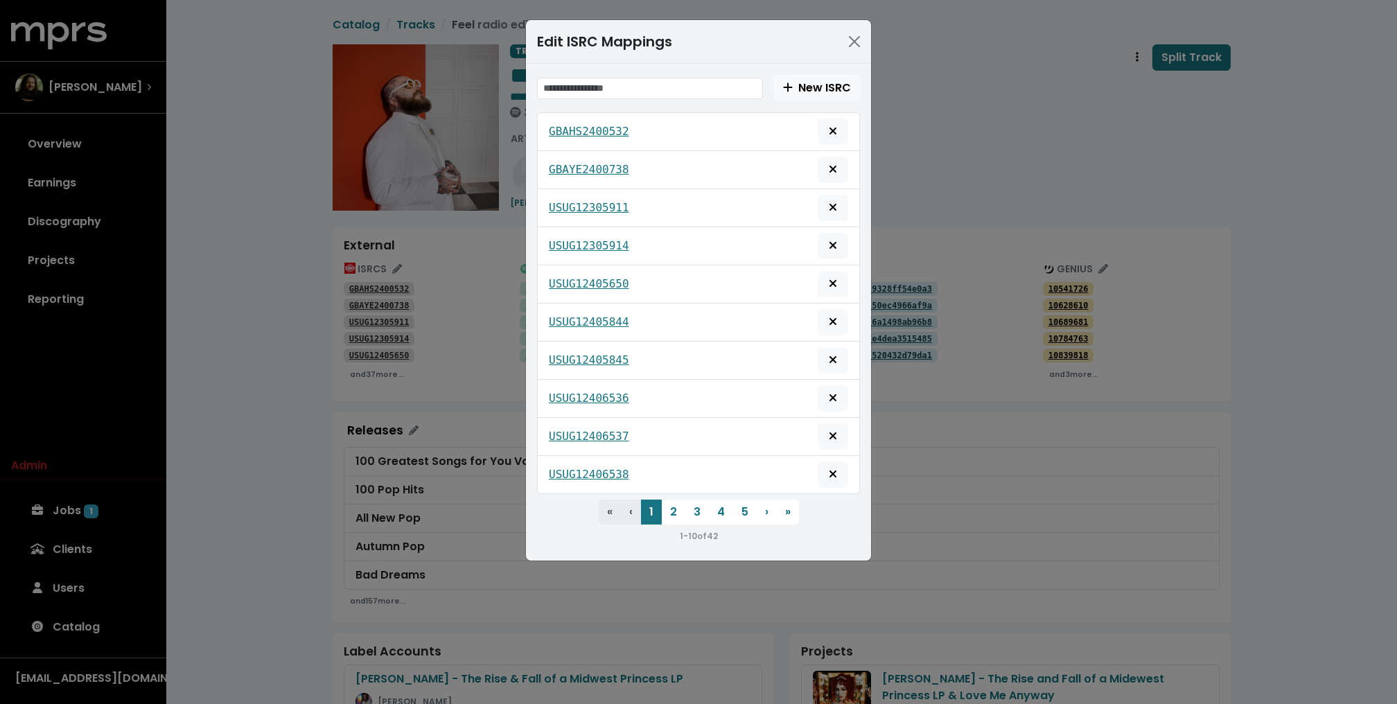  I want to click on button: 3, so click(697, 512).